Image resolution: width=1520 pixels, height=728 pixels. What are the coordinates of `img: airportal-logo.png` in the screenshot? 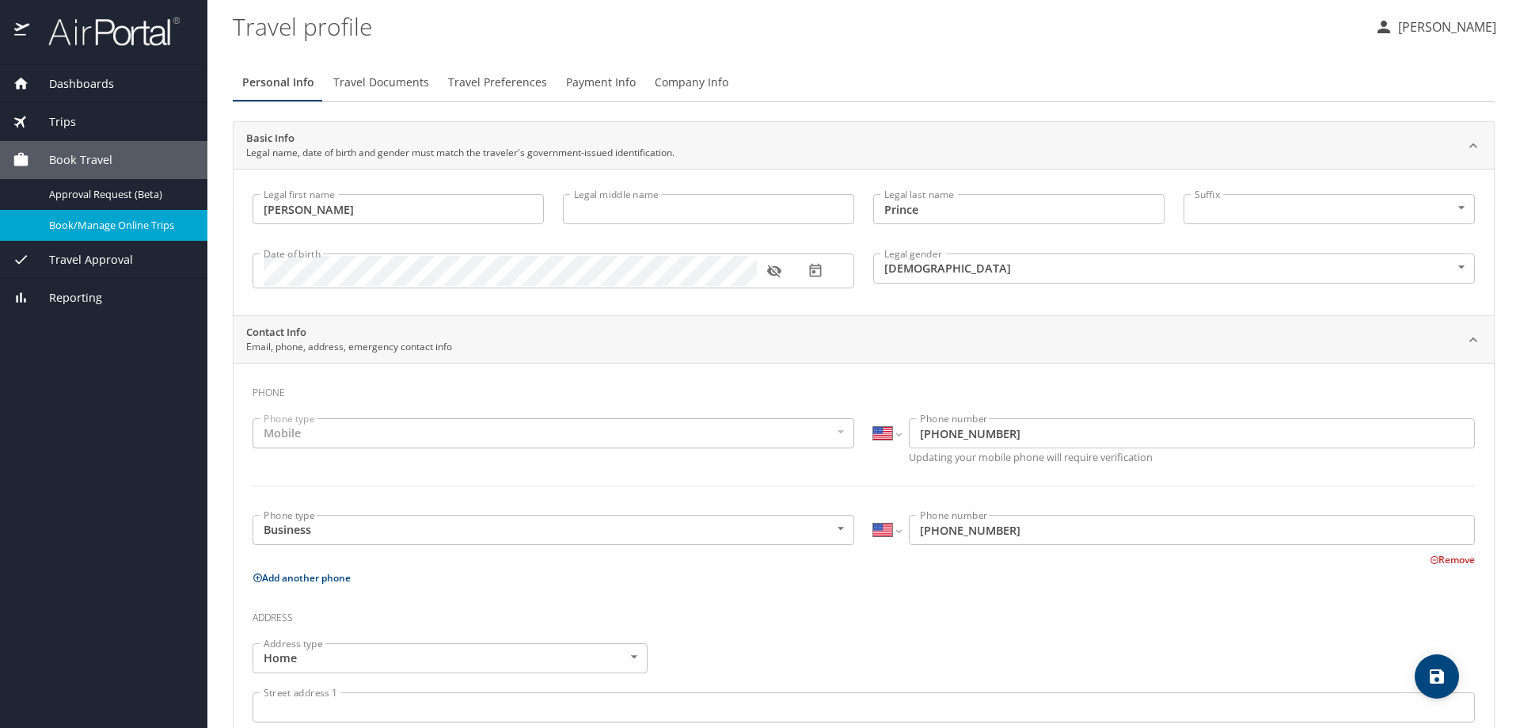 It's located at (105, 31).